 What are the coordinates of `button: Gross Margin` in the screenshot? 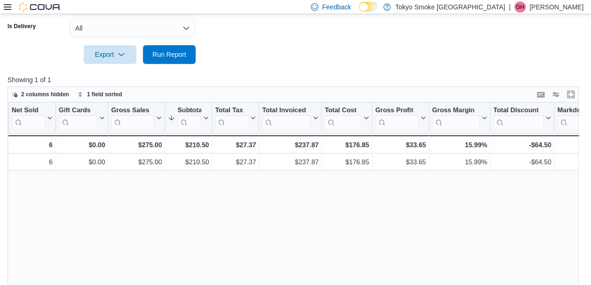 It's located at (459, 118).